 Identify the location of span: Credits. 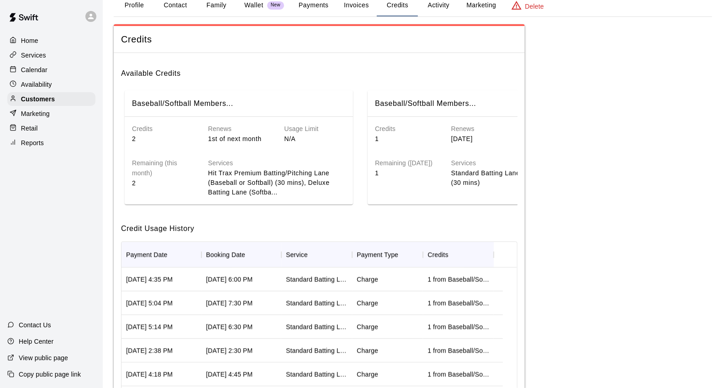
(319, 39).